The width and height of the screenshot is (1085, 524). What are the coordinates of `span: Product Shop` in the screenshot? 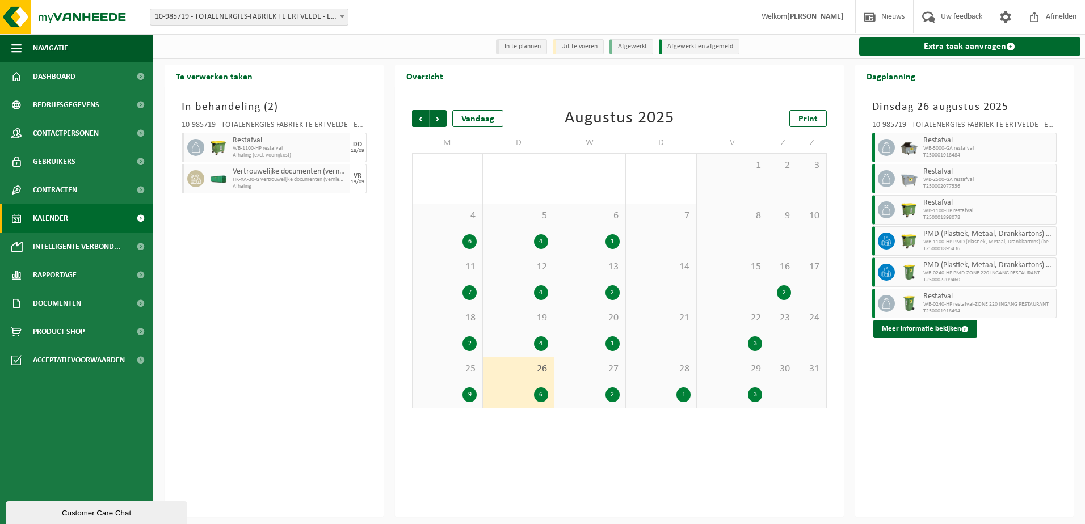 It's located at (58, 332).